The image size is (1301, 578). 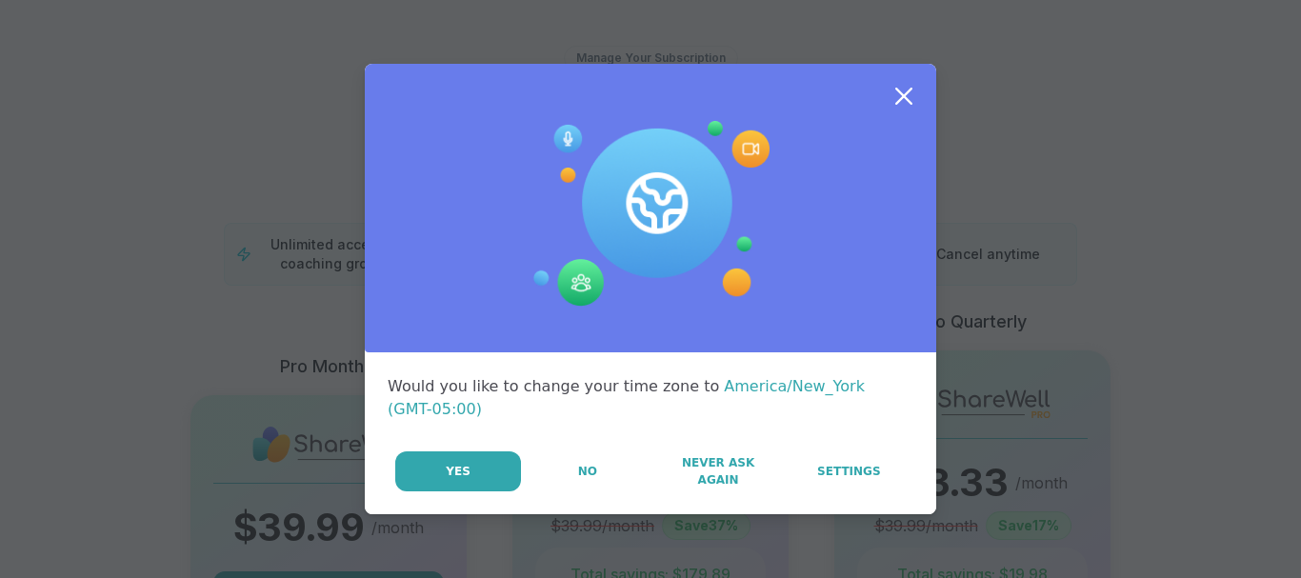 I want to click on span: Yes, so click(x=458, y=472).